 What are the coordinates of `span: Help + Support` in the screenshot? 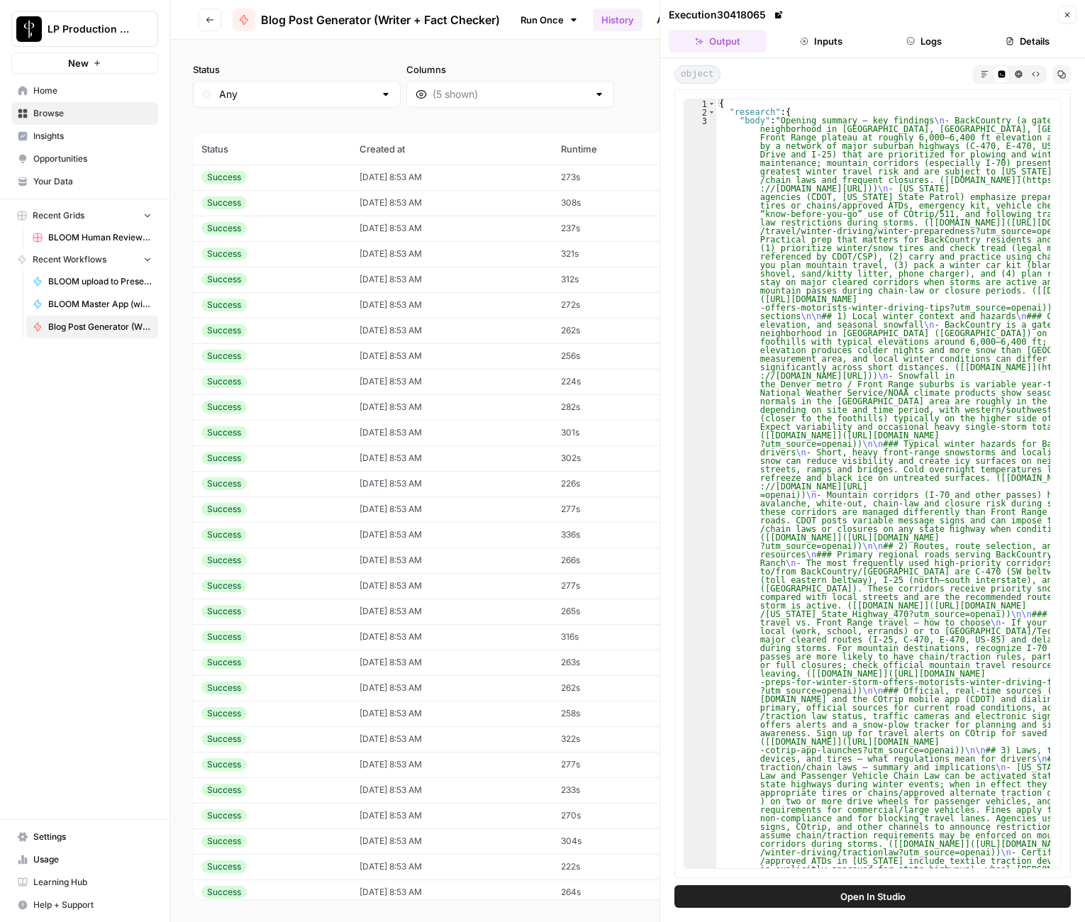 It's located at (92, 905).